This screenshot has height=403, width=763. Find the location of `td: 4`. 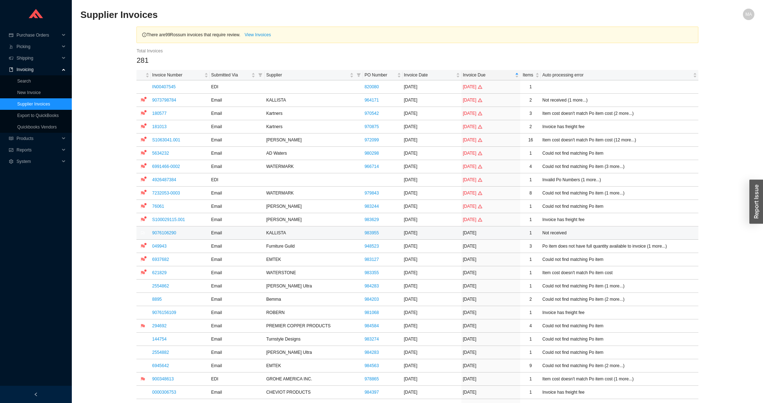

td: 4 is located at coordinates (530, 326).